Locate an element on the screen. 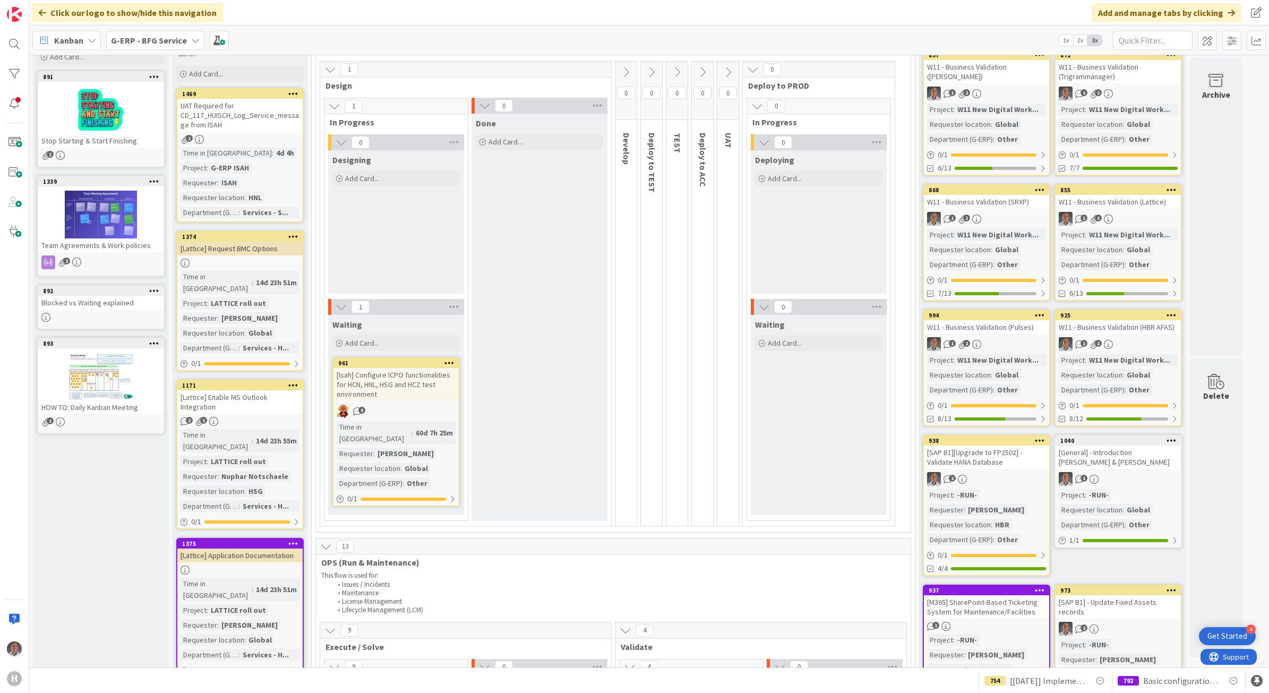  a: 868W11 - Business Validation (SRXP)PSProject:W11 New Digital Work...Requester location:GlobalDepa... is located at coordinates (986, 243).